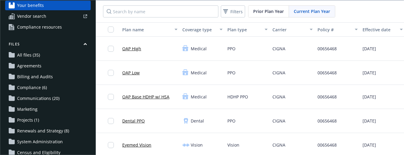 This screenshot has height=155, width=404. I want to click on span: Prior Plan Year, so click(268, 11).